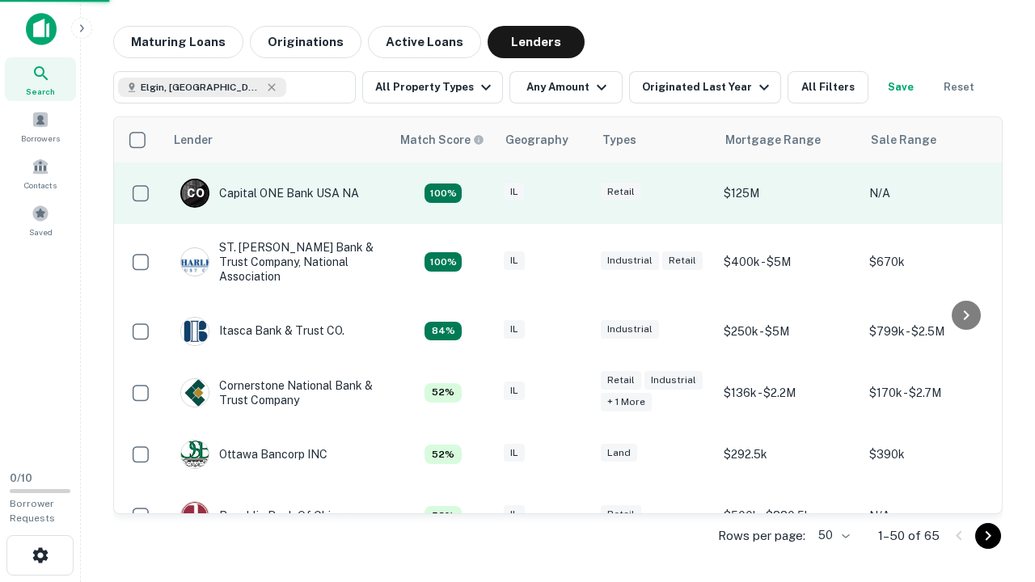 This screenshot has width=1035, height=582. I want to click on button: Originations, so click(306, 42).